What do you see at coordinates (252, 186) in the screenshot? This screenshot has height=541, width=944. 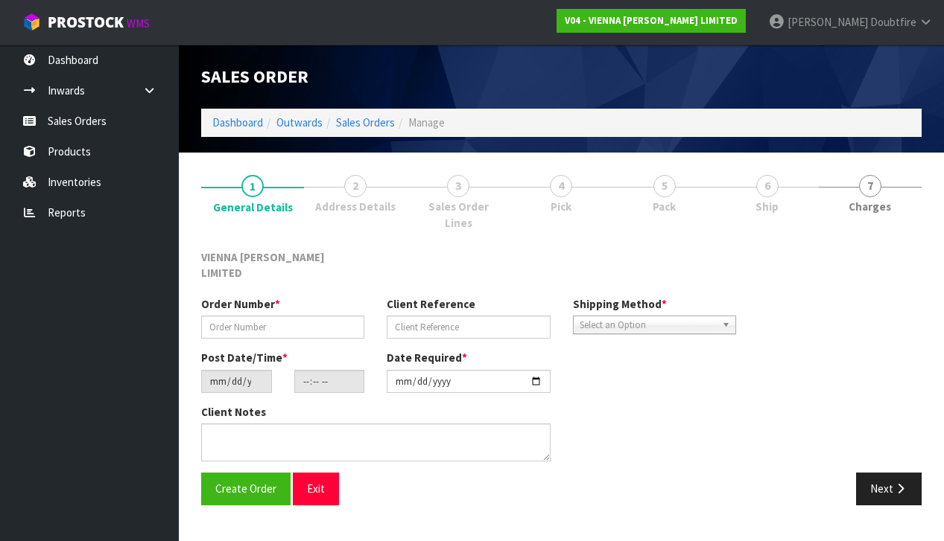 I see `span: 1` at bounding box center [252, 186].